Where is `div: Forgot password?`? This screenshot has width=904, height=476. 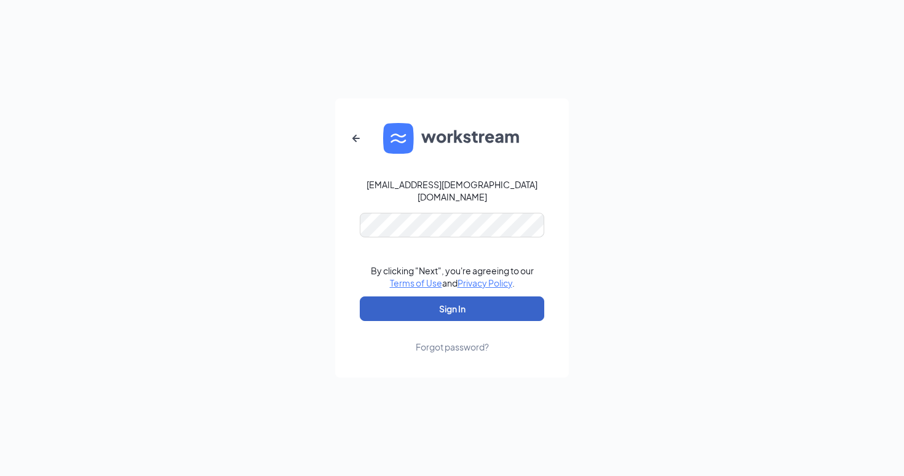 div: Forgot password? is located at coordinates (452, 347).